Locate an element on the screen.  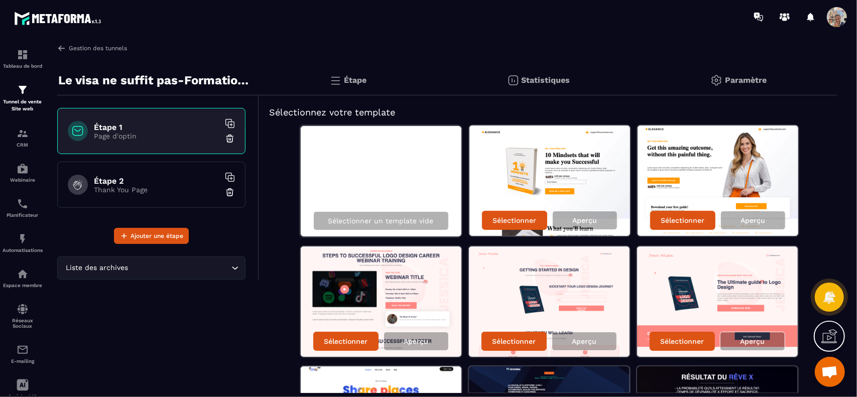
span: Ajouter une étape is located at coordinates (157, 236).